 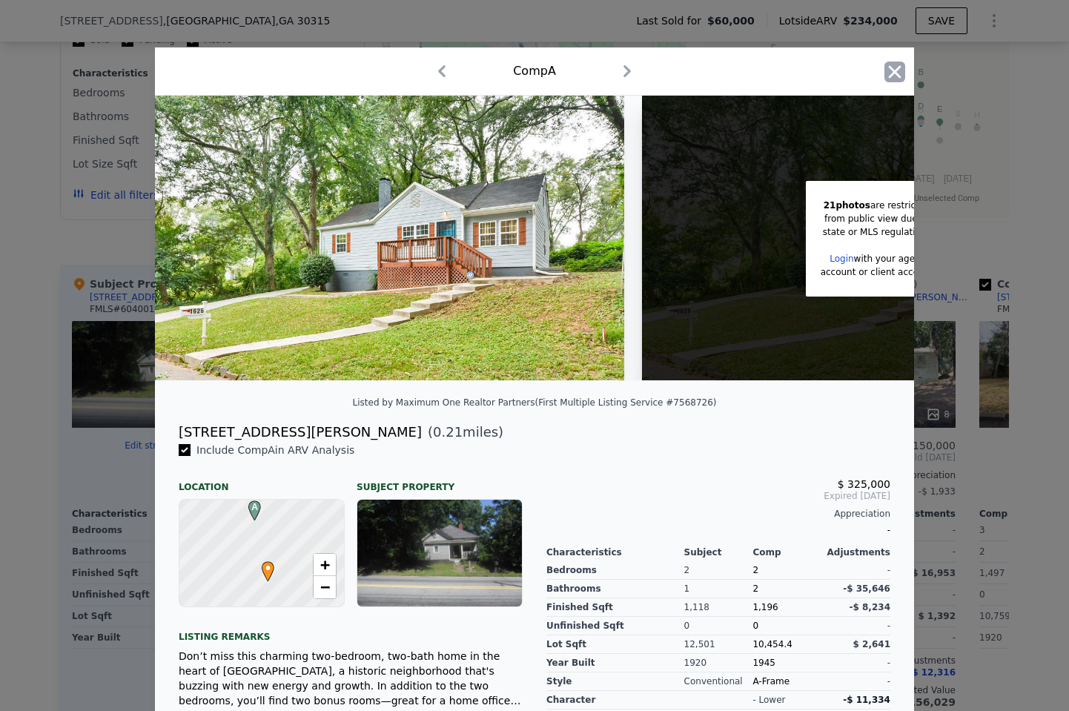 What do you see at coordinates (877, 205) in the screenshot?
I see `div: are restricted` at bounding box center [877, 205].